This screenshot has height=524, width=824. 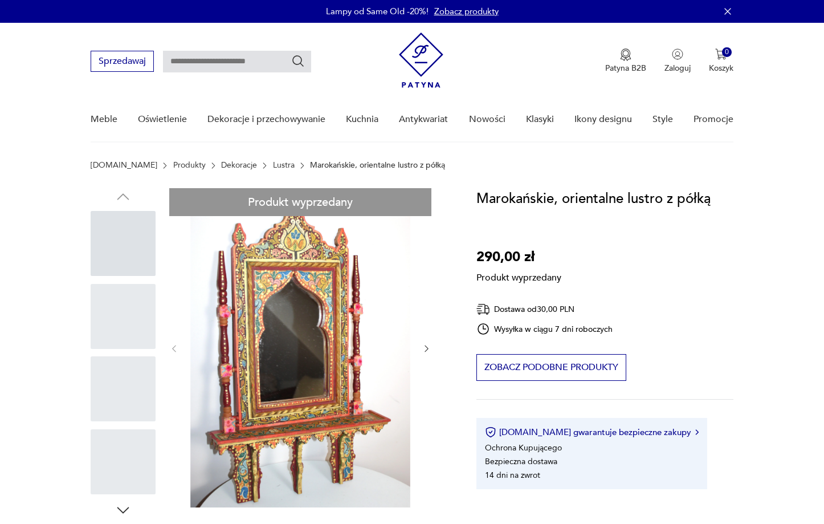 What do you see at coordinates (551, 367) in the screenshot?
I see `a: Zobacz podobne produkty` at bounding box center [551, 367].